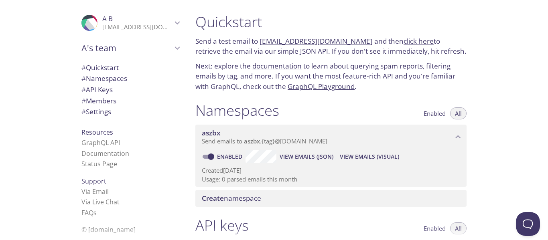 The image size is (548, 240). What do you see at coordinates (101, 143) in the screenshot?
I see `a: GraphQL API` at bounding box center [101, 143].